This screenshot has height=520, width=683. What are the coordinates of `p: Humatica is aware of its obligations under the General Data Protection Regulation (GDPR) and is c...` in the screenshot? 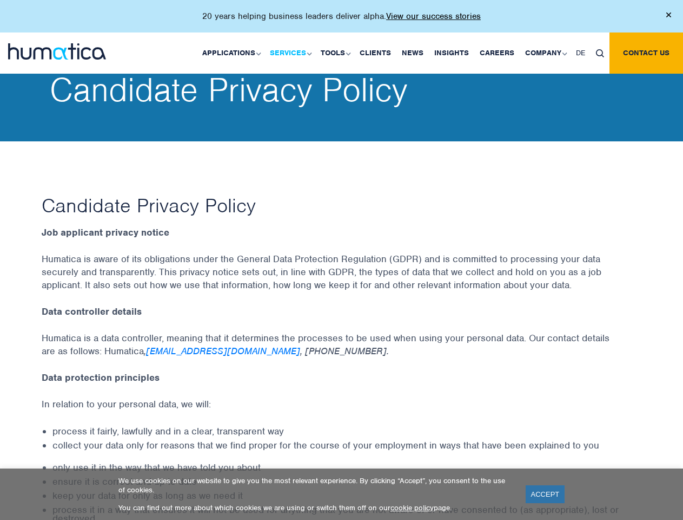 It's located at (342, 278).